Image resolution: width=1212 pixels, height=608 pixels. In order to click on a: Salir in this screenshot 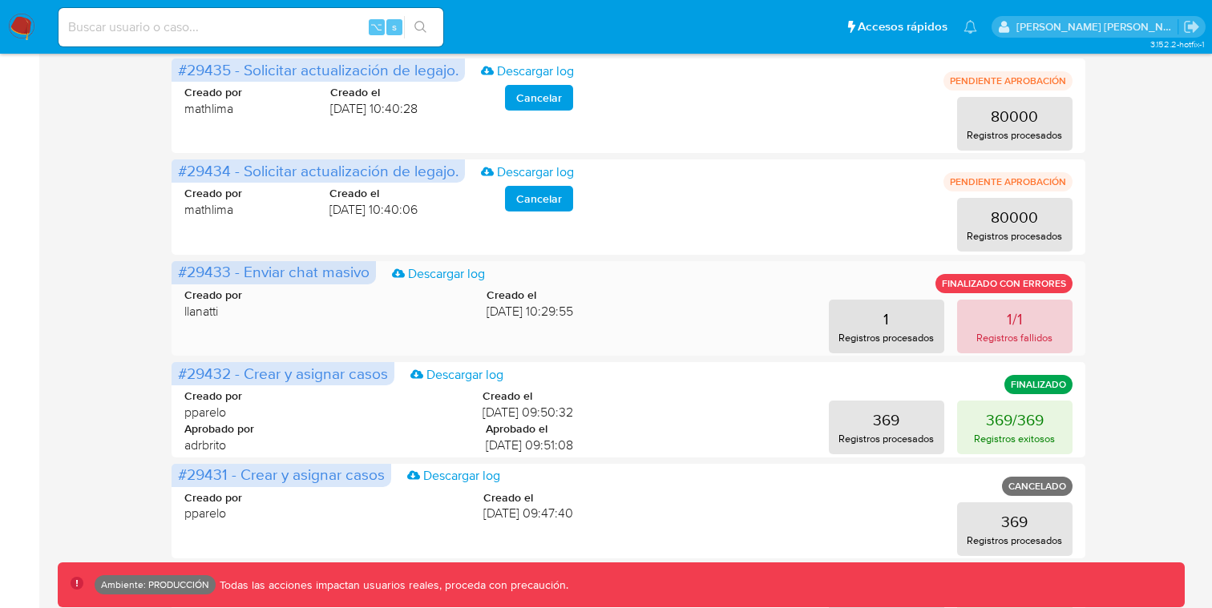, I will do `click(1191, 26)`.